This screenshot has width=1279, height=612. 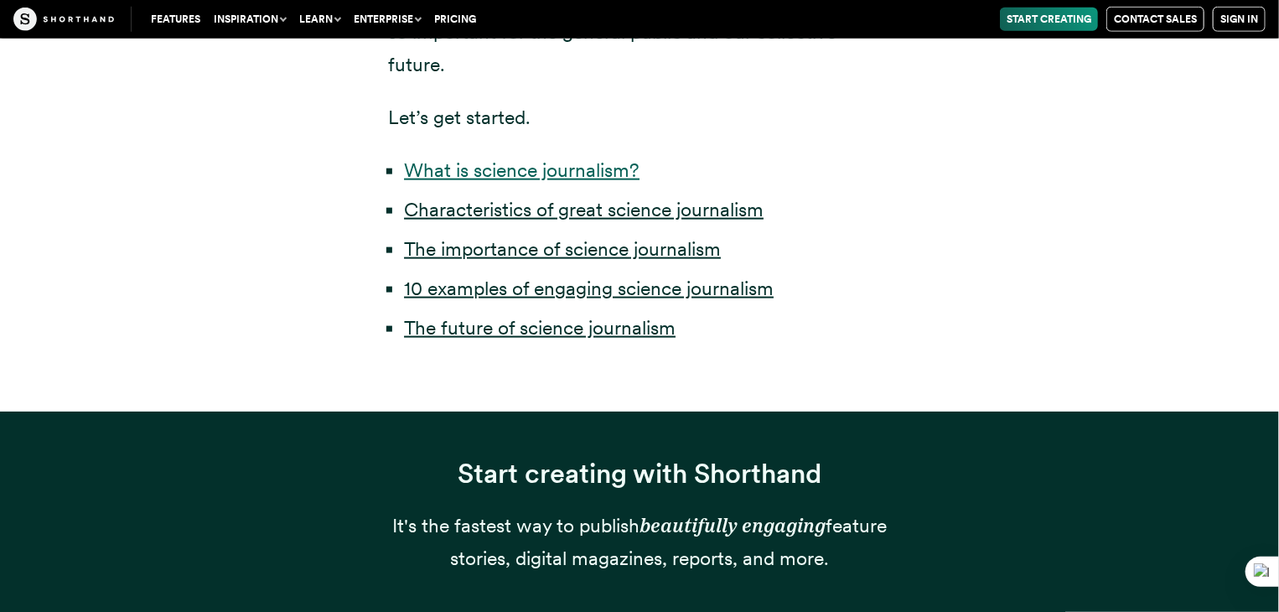 What do you see at coordinates (250, 19) in the screenshot?
I see `button: Inspiration` at bounding box center [250, 19].